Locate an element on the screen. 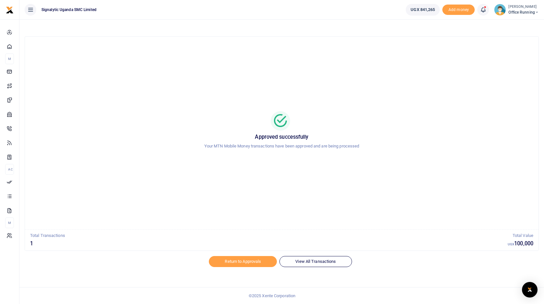 Image resolution: width=544 pixels, height=304 pixels. a: Return to Approvals is located at coordinates (243, 262).